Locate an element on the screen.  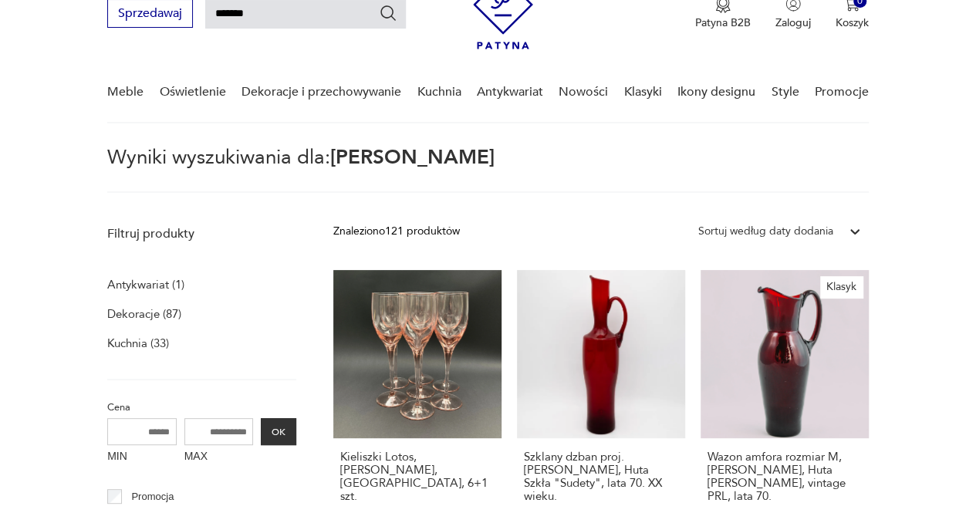
p: Zaloguj is located at coordinates (793, 22).